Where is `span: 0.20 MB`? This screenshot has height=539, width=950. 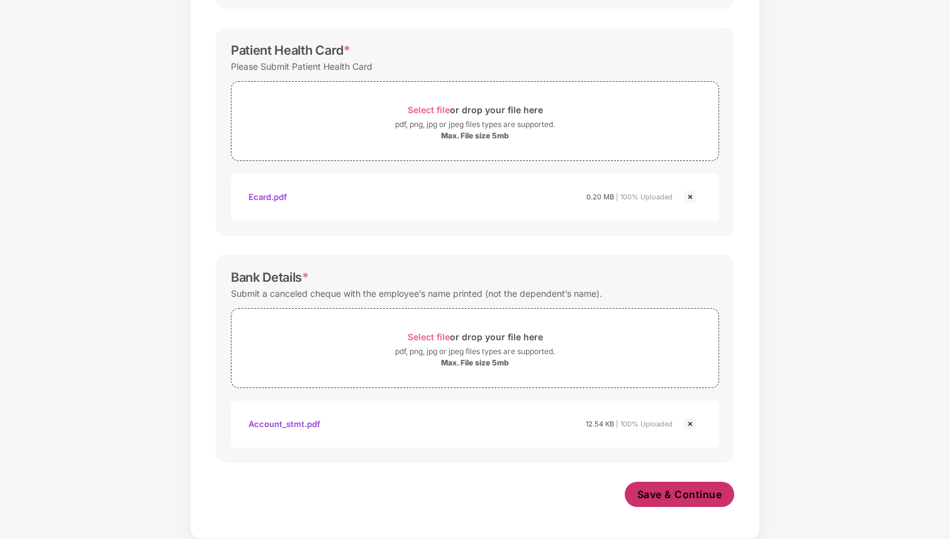 span: 0.20 MB is located at coordinates (600, 197).